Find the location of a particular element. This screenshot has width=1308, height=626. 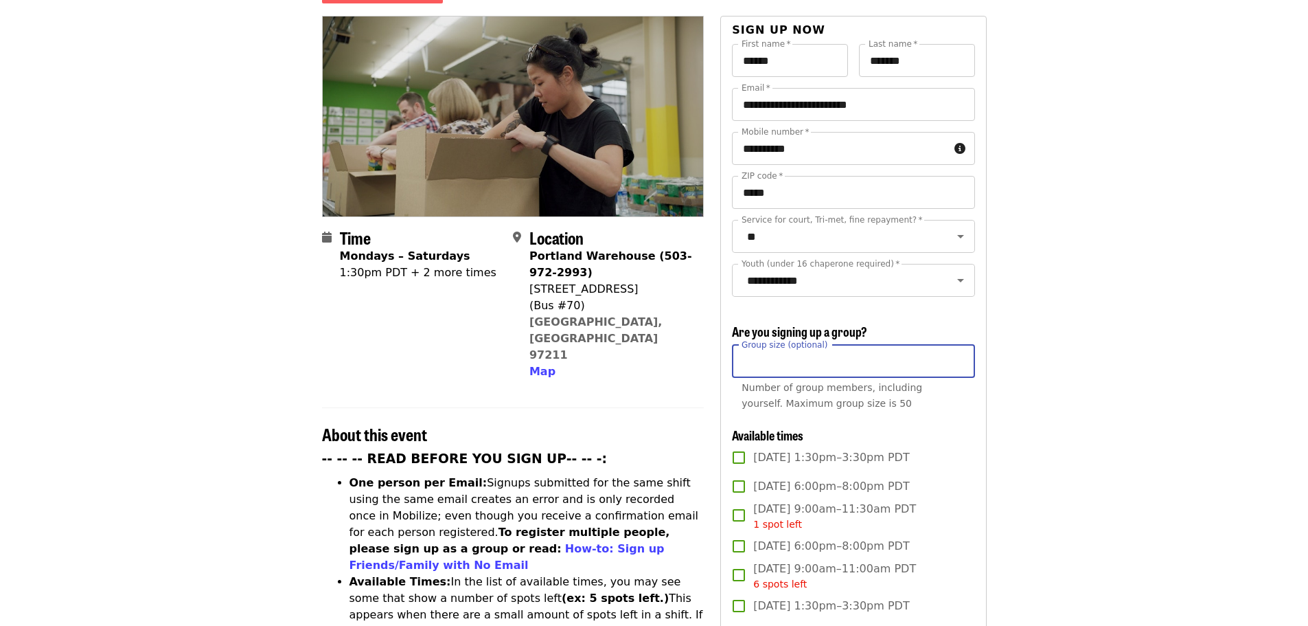

li: Signups submitted for the same shift using the same email creates an error and is only recorded o... is located at coordinates (527, 524).